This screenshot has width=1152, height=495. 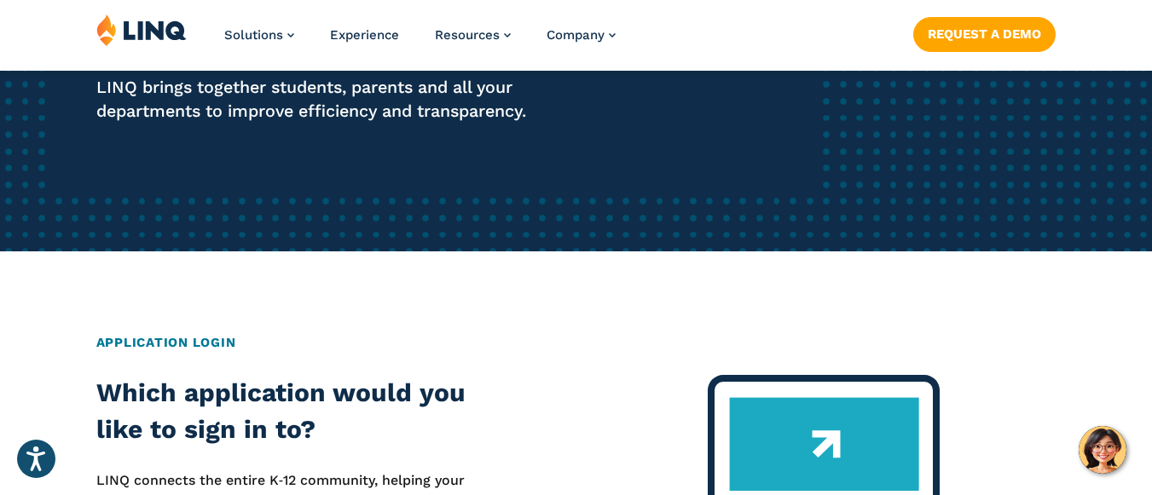 I want to click on span: Company, so click(x=575, y=35).